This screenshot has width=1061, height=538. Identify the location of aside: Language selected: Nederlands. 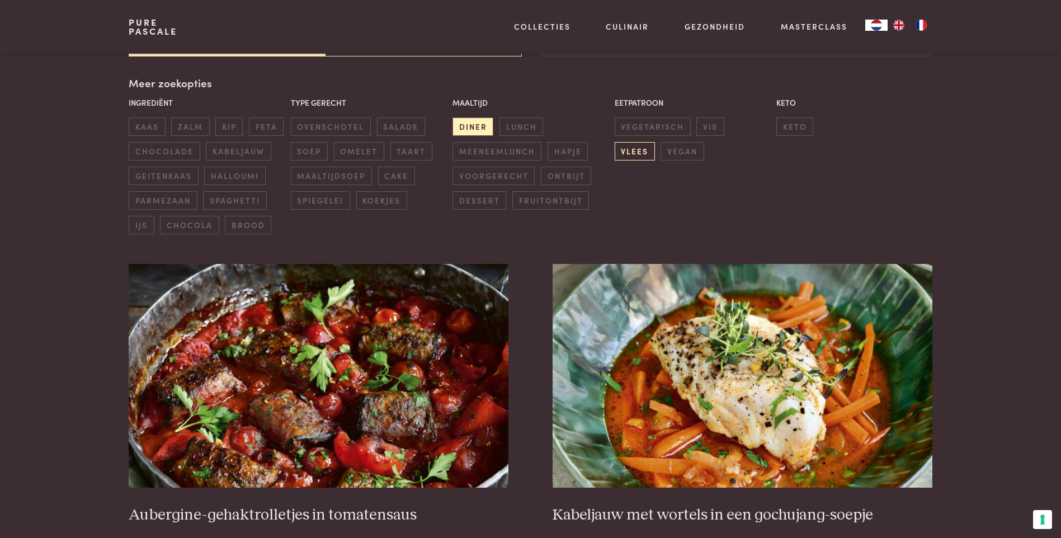
(899, 25).